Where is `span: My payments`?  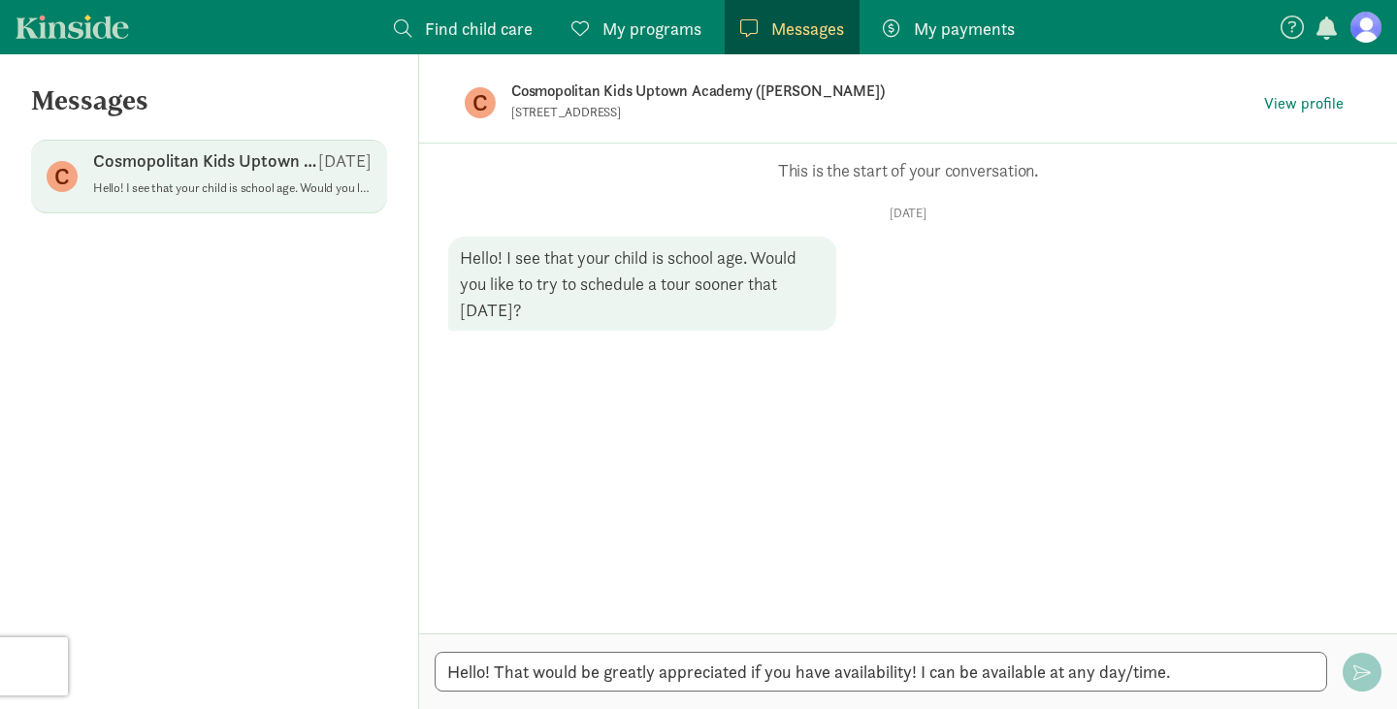
span: My payments is located at coordinates (964, 28).